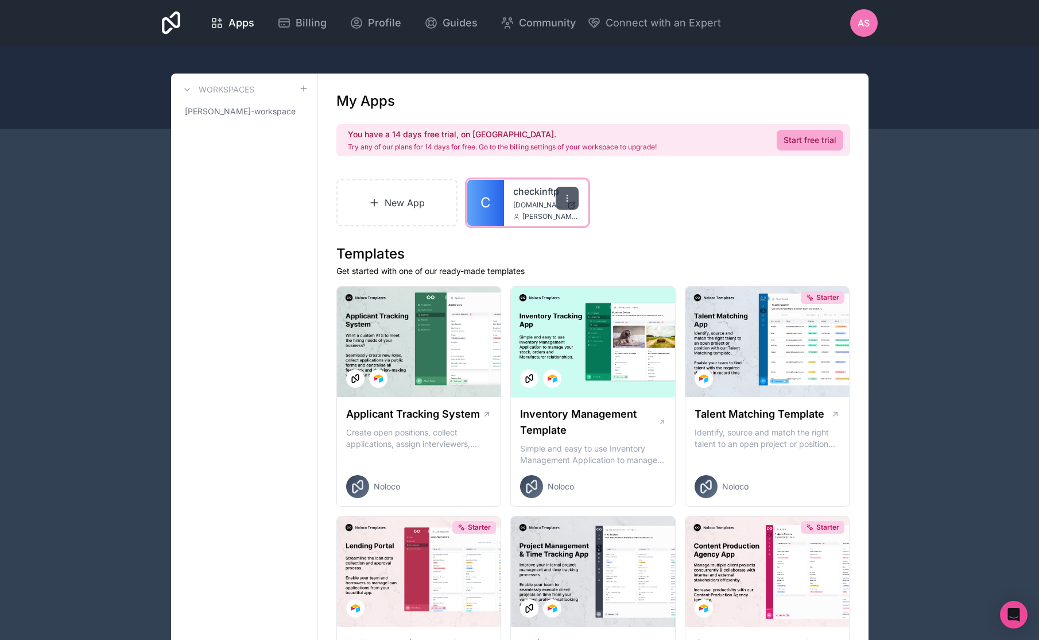  I want to click on span: Guides, so click(460, 23).